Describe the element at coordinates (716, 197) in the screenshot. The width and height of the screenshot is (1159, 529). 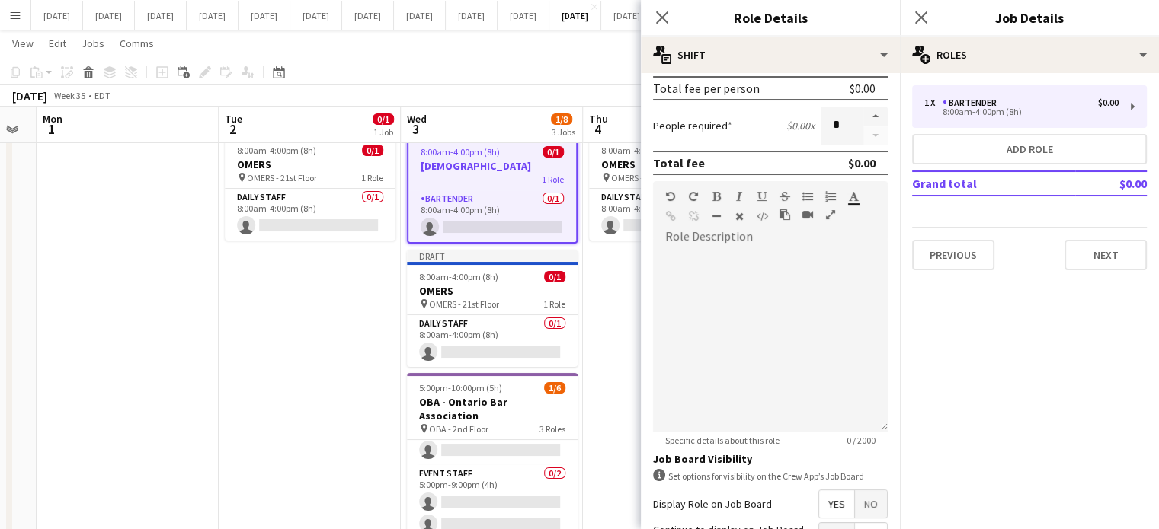
I see `button: Bold` at that location.